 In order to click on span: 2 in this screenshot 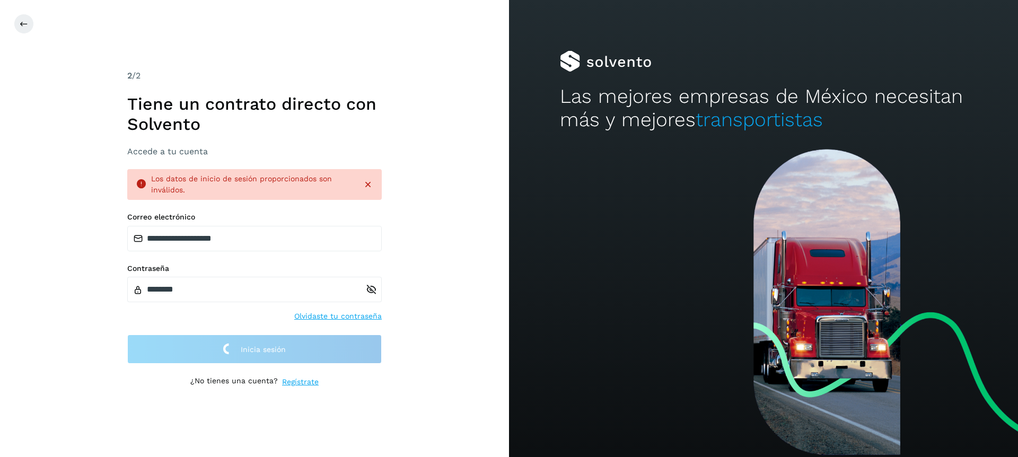, I will do `click(129, 75)`.